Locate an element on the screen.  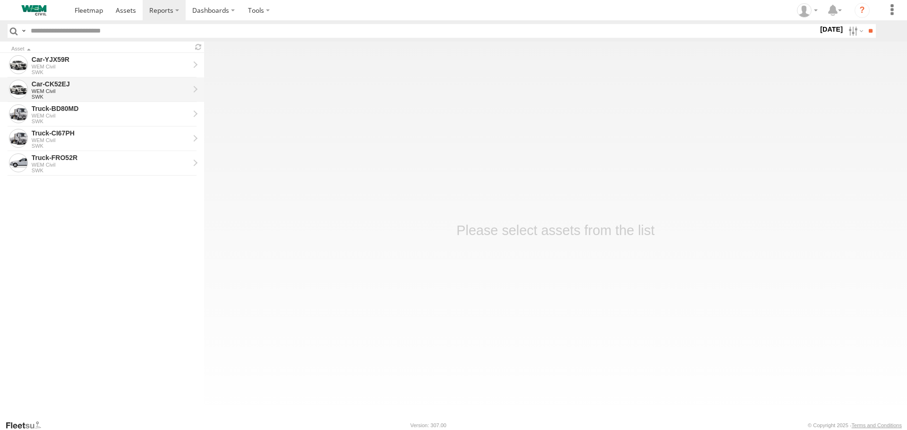
div: Truck-FRO52R - View Asset History is located at coordinates (111, 158).